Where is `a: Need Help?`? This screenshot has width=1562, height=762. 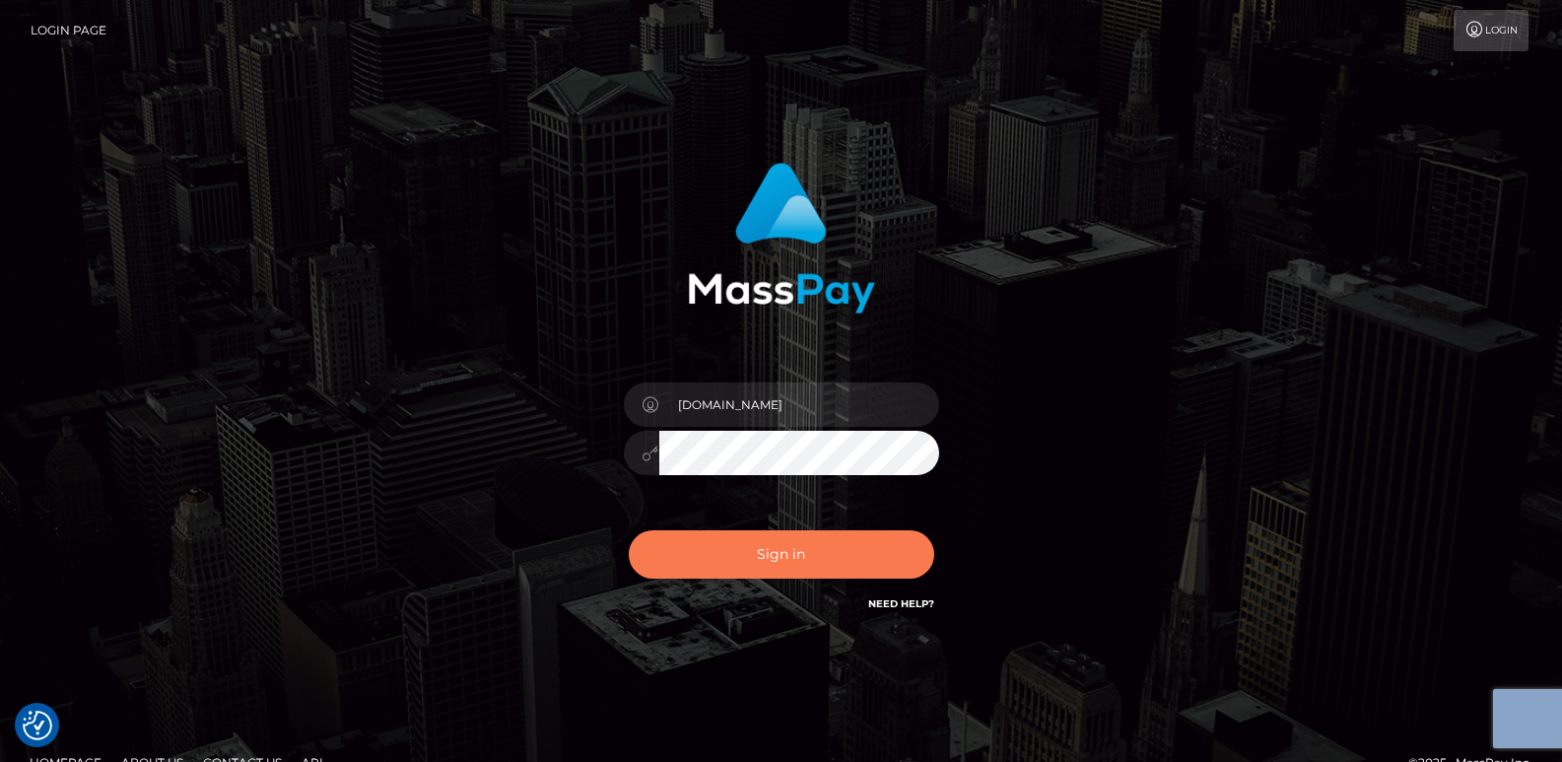
a: Need Help? is located at coordinates (901, 603).